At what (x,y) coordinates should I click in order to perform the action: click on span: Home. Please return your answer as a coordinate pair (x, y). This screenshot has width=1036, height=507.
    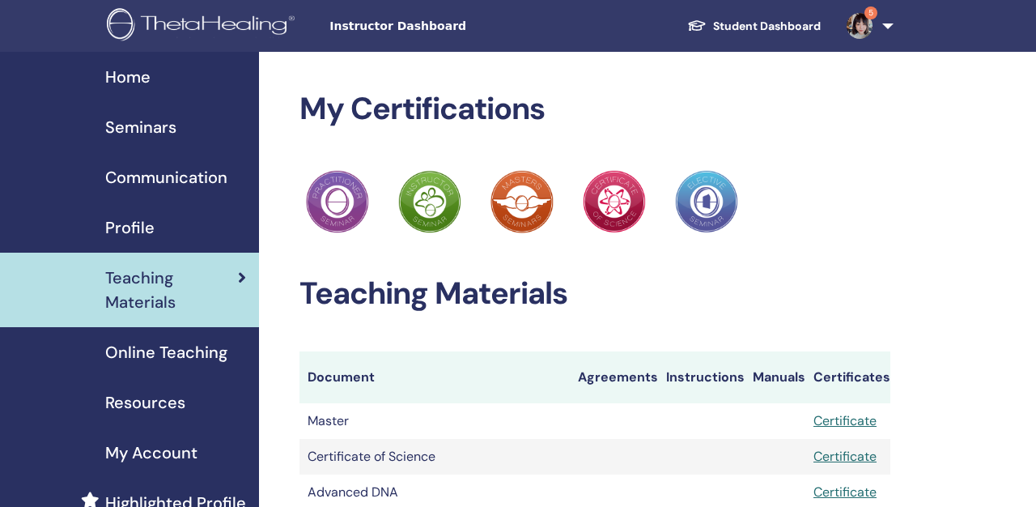
    Looking at the image, I should click on (128, 77).